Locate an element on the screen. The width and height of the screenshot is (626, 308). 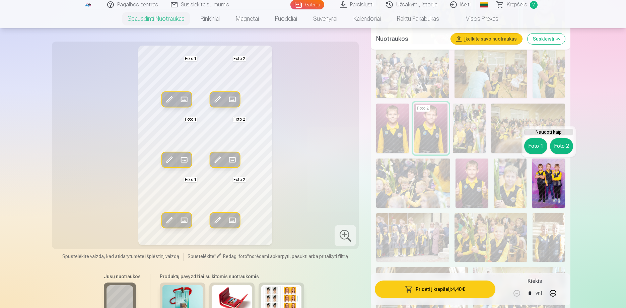
h6: Naudoti kaip is located at coordinates (548, 132).